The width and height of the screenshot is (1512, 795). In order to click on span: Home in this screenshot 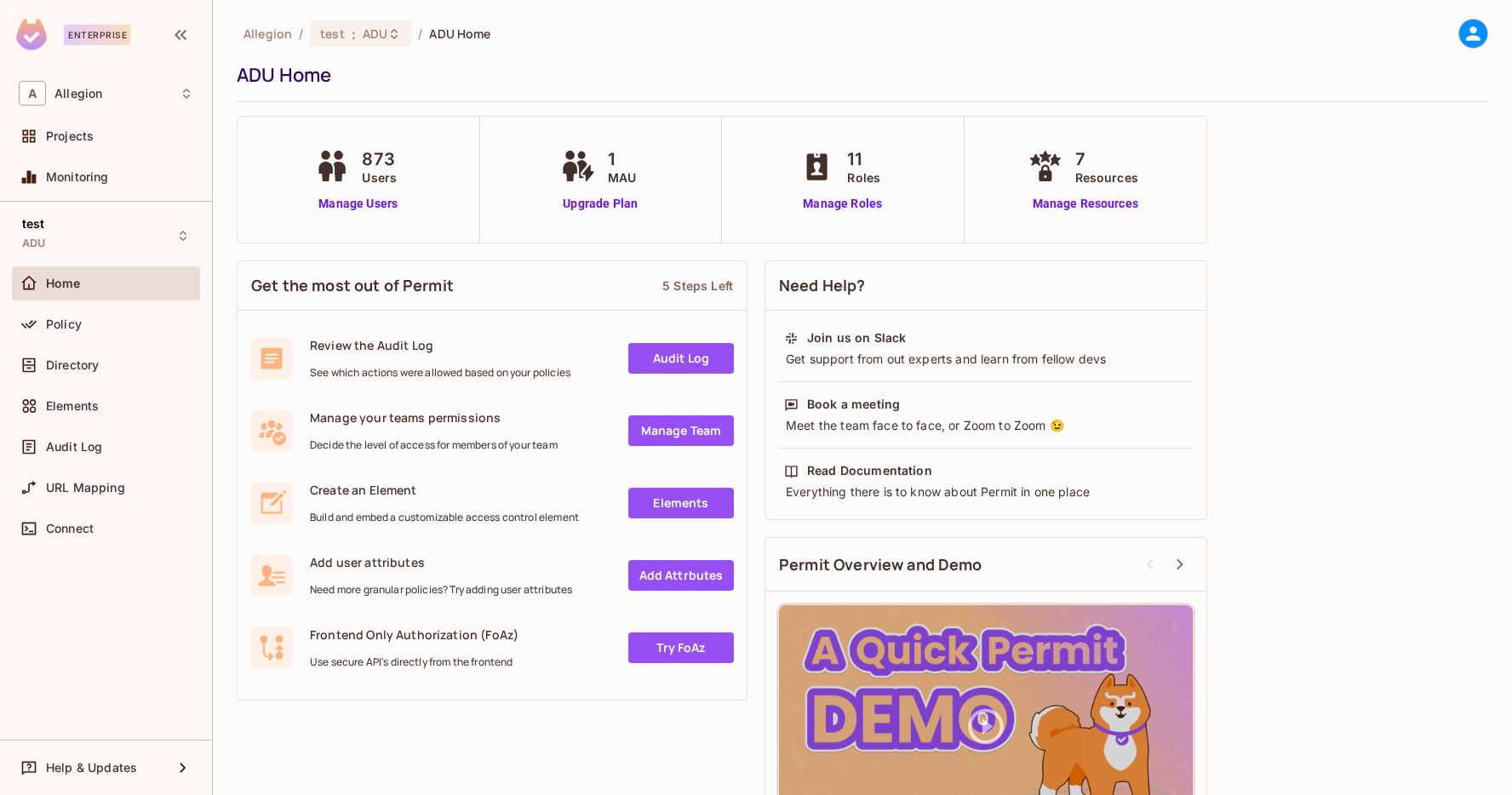, I will do `click(63, 283)`.